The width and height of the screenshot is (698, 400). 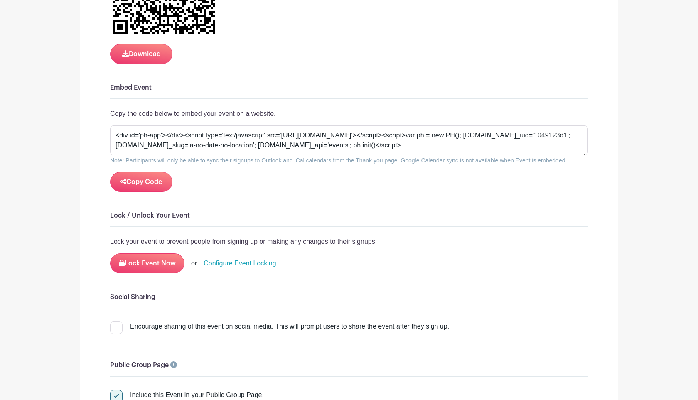 I want to click on p: Lock your event to prevent people from signing up or making any changes to their signups., so click(x=349, y=242).